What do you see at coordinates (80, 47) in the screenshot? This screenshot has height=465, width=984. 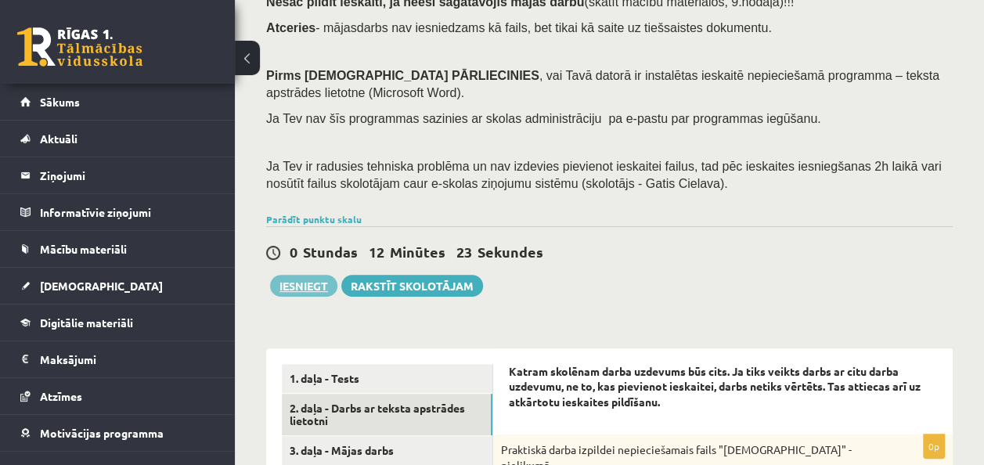 I see `a: Rīgas 1. Tālmācības vidusskola` at bounding box center [80, 47].